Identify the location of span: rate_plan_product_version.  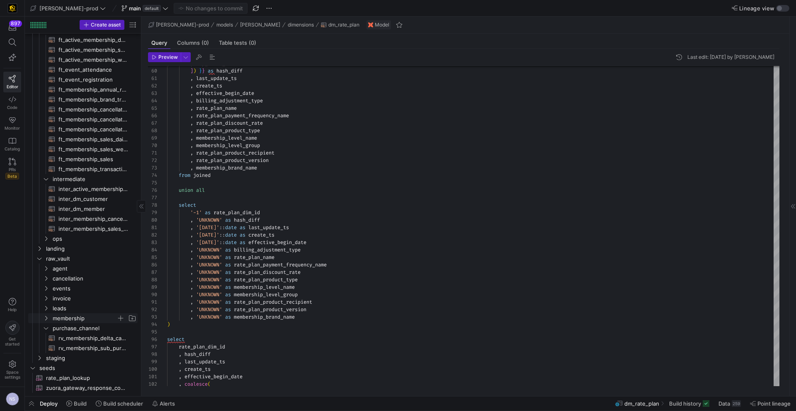
(270, 310).